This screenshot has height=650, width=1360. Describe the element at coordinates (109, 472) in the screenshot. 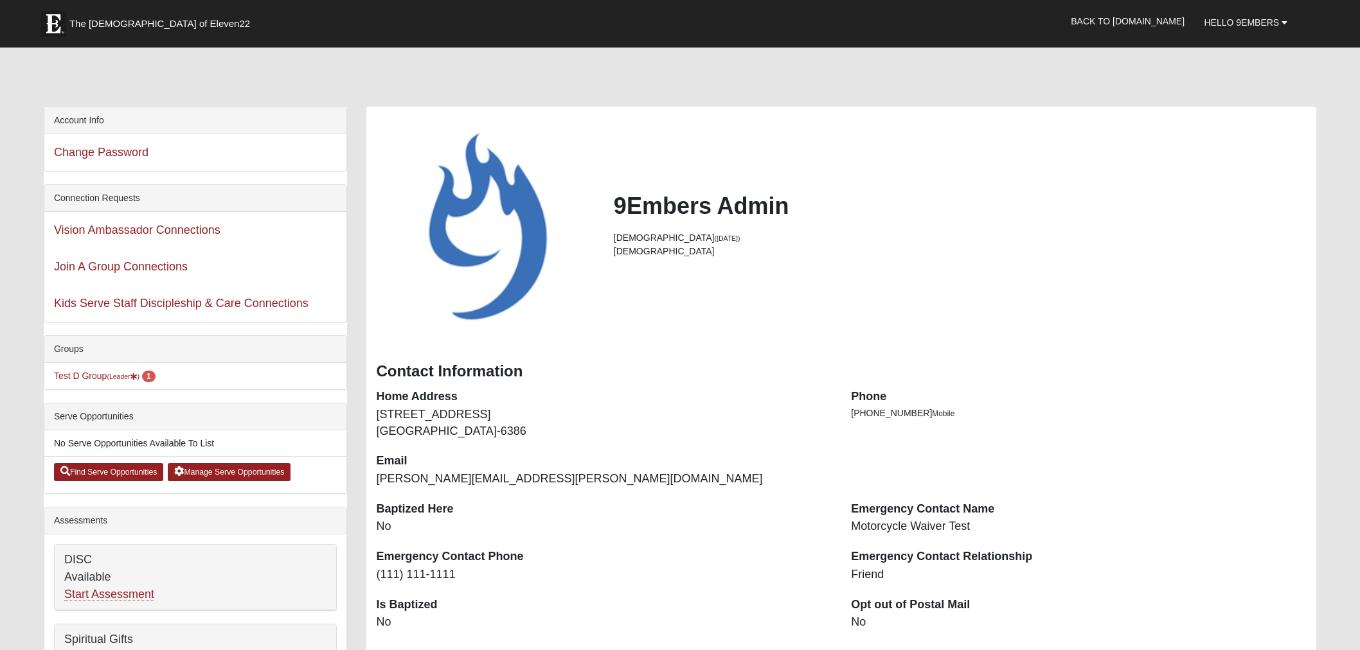

I see `a: Find Serve Opportunities` at that location.